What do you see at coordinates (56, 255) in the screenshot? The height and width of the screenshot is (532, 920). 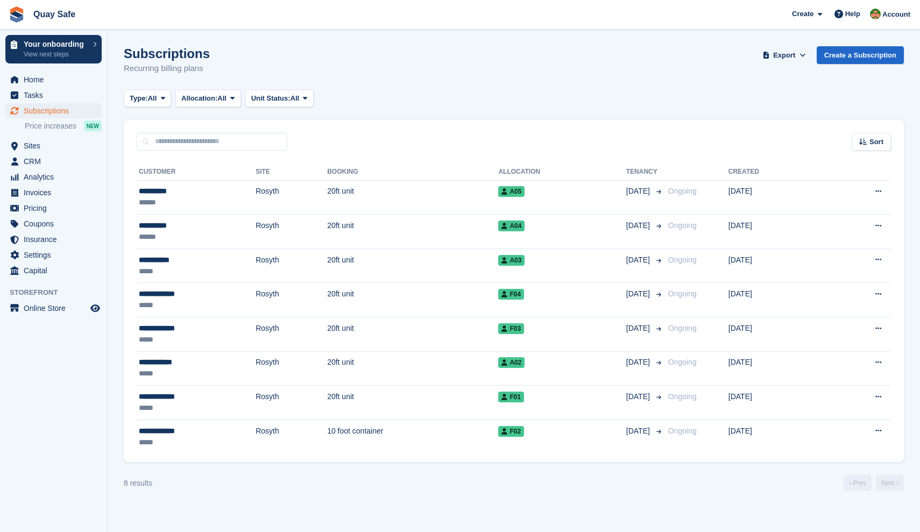 I see `span: Settings` at bounding box center [56, 255].